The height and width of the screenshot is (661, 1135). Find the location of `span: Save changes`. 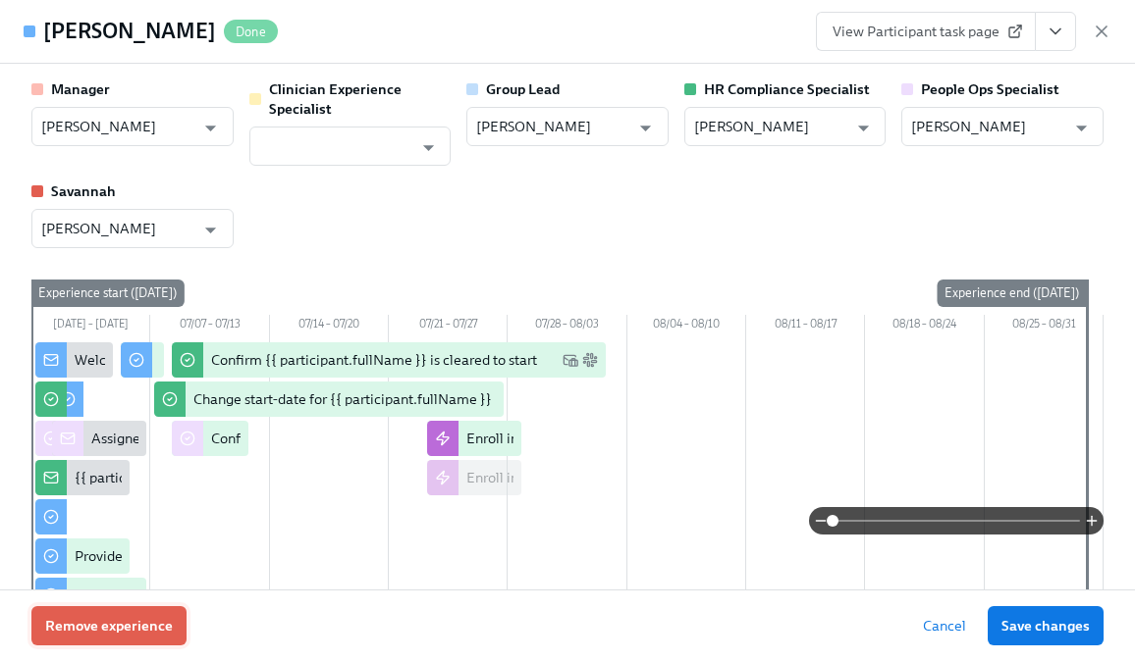

span: Save changes is located at coordinates (1045, 626).